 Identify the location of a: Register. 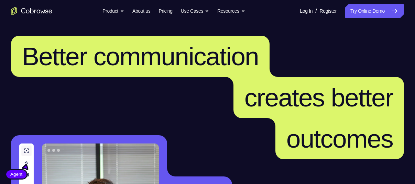
(328, 11).